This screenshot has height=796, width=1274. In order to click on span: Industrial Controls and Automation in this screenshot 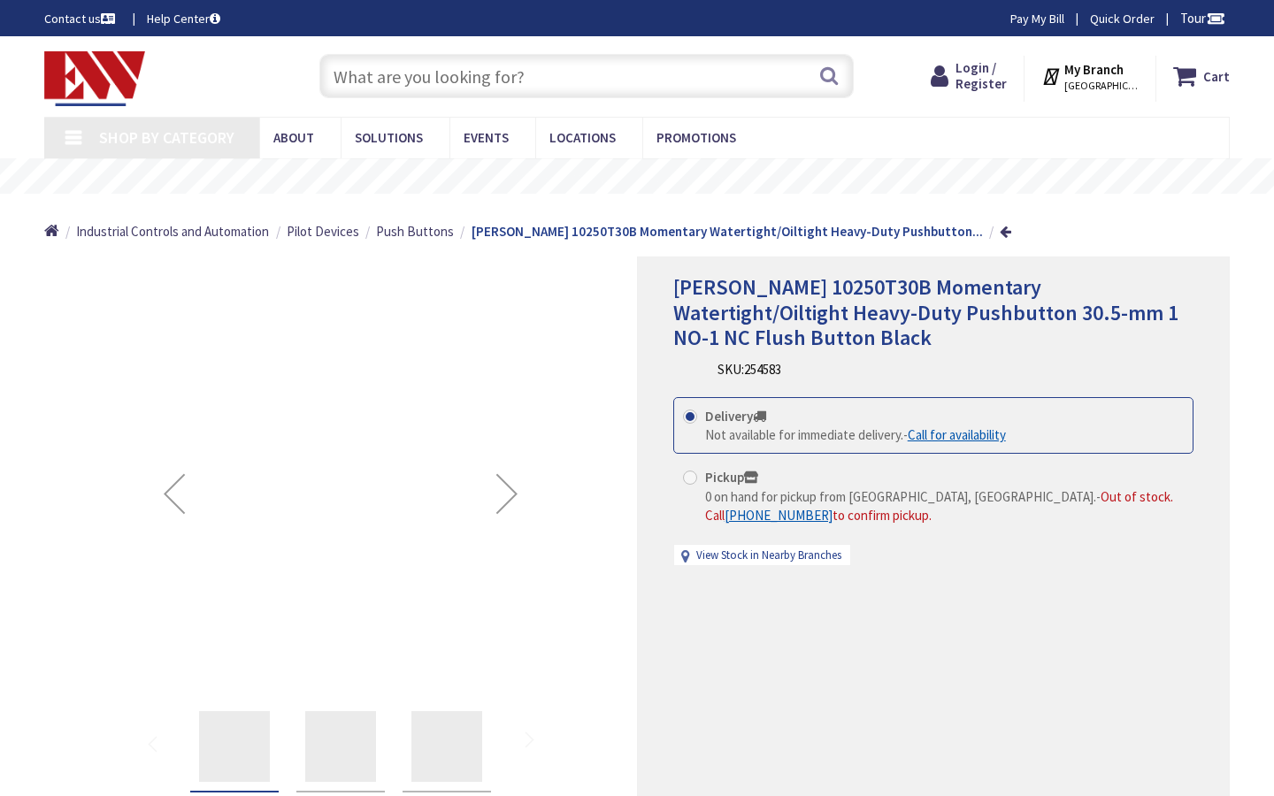, I will do `click(173, 231)`.